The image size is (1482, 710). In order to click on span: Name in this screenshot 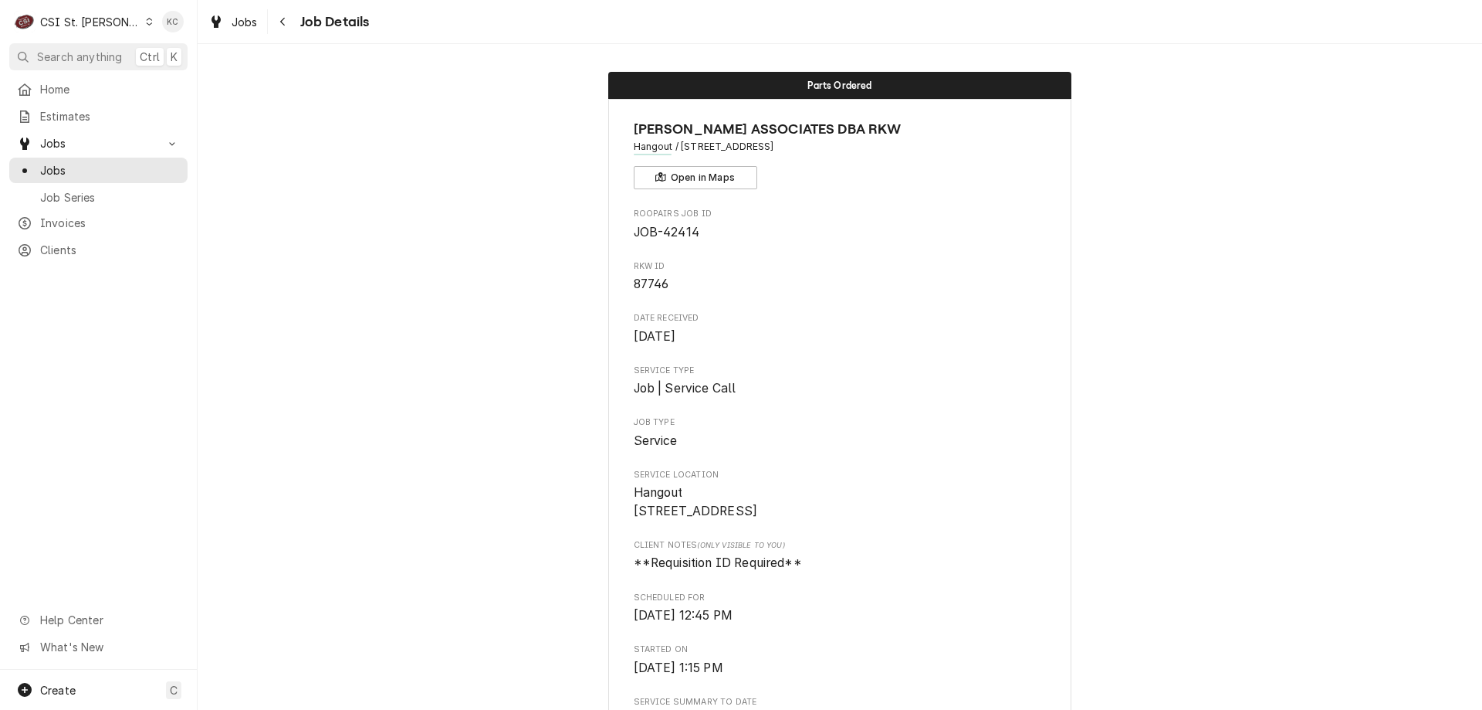, I will do `click(840, 129)`.